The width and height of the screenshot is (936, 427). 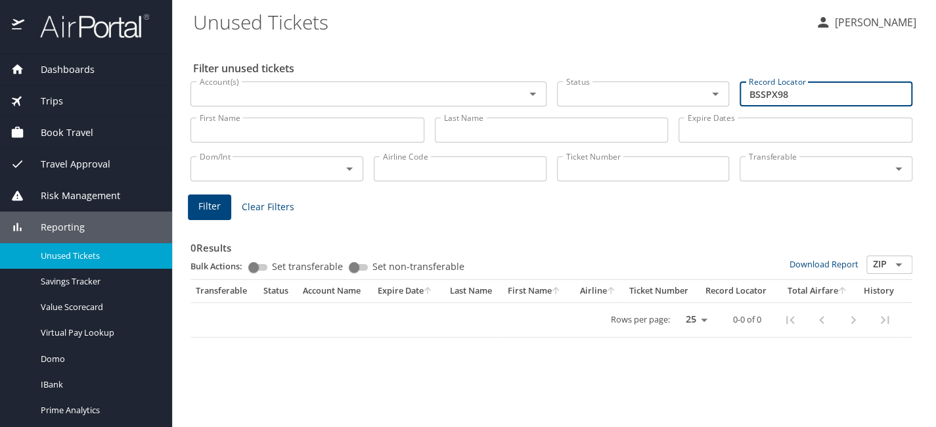 What do you see at coordinates (99, 255) in the screenshot?
I see `span: Unused Tickets` at bounding box center [99, 255].